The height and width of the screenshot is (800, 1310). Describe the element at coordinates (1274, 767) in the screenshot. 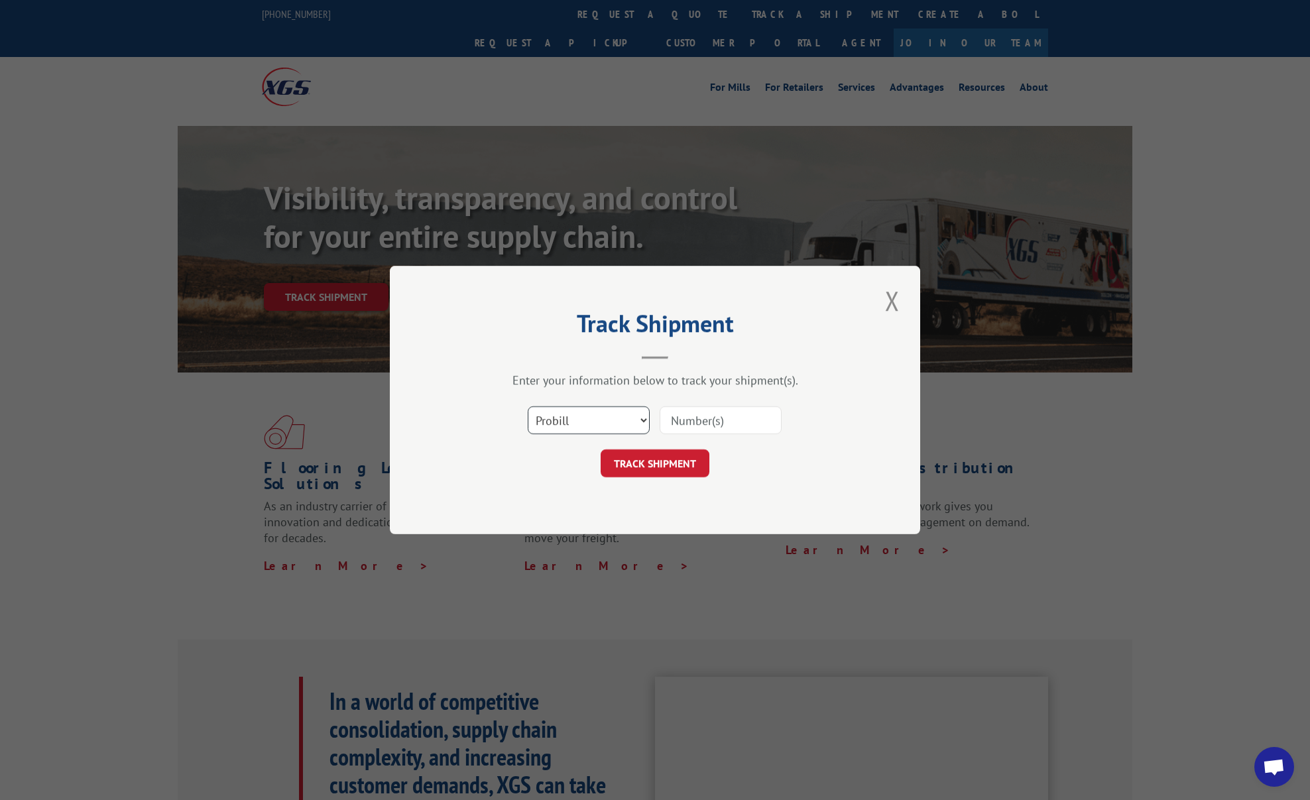

I see `a: Open chat` at that location.